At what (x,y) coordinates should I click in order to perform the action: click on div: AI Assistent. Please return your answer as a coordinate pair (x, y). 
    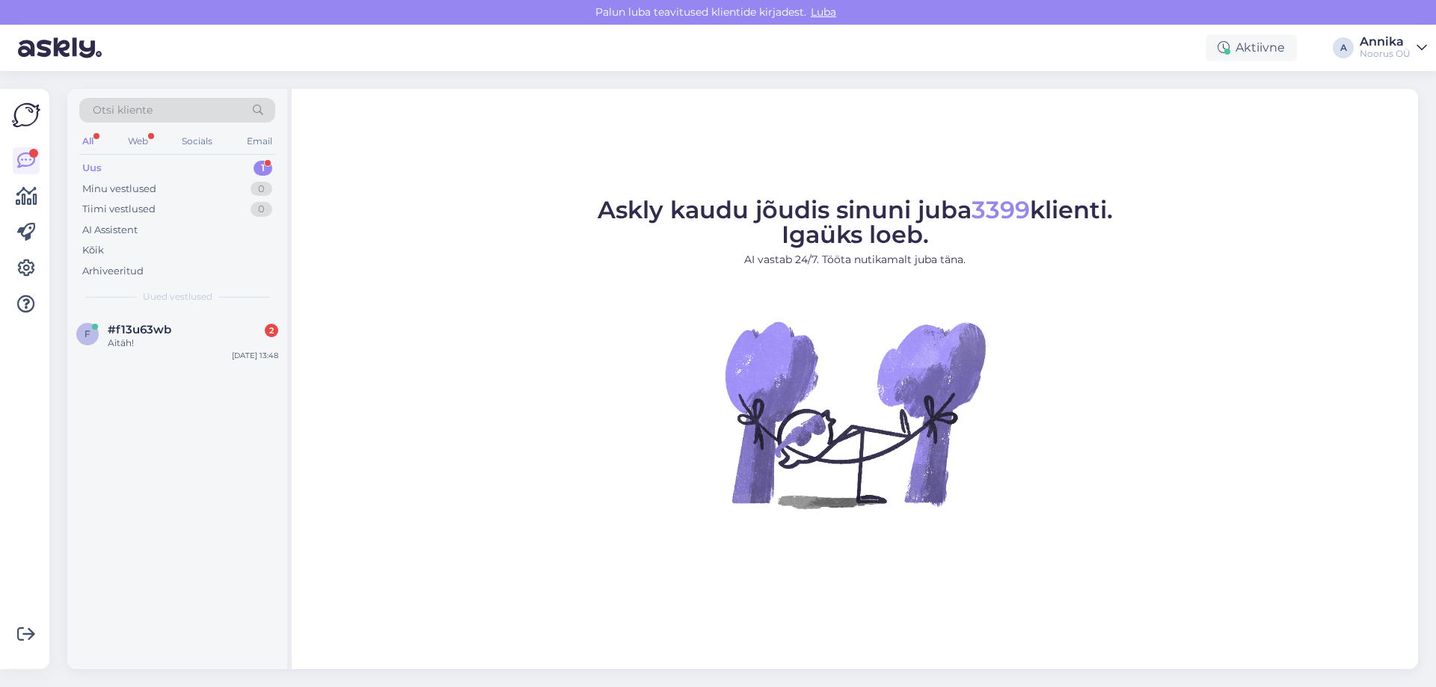
    Looking at the image, I should click on (110, 230).